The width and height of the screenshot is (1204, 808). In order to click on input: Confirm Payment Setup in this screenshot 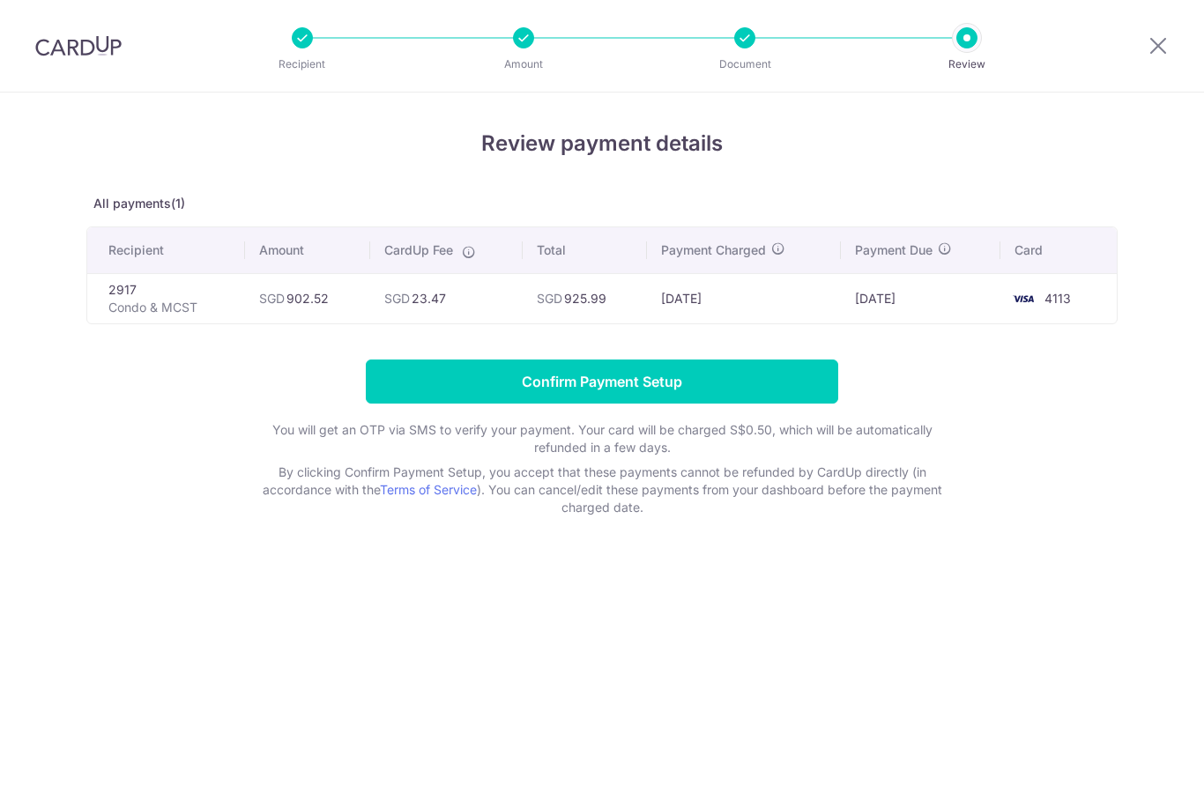, I will do `click(602, 382)`.